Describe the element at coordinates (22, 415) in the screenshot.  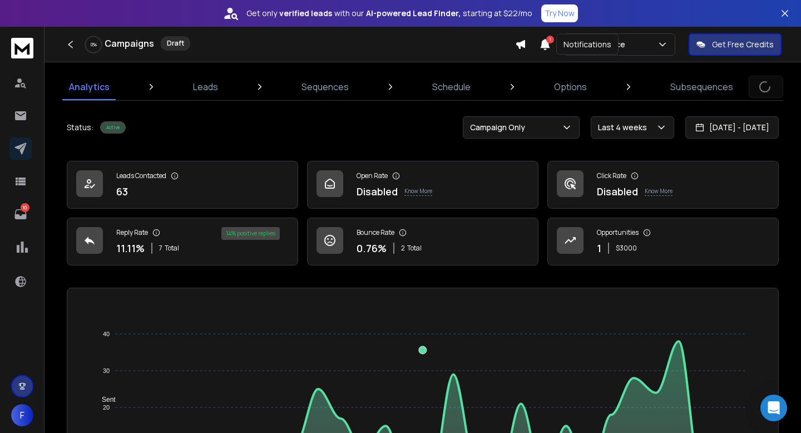
I see `button: F` at that location.